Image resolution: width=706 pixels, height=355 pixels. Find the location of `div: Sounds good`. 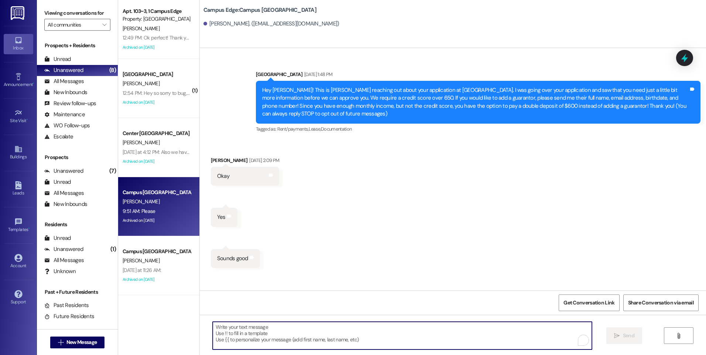

div: Sounds good is located at coordinates (233, 259).